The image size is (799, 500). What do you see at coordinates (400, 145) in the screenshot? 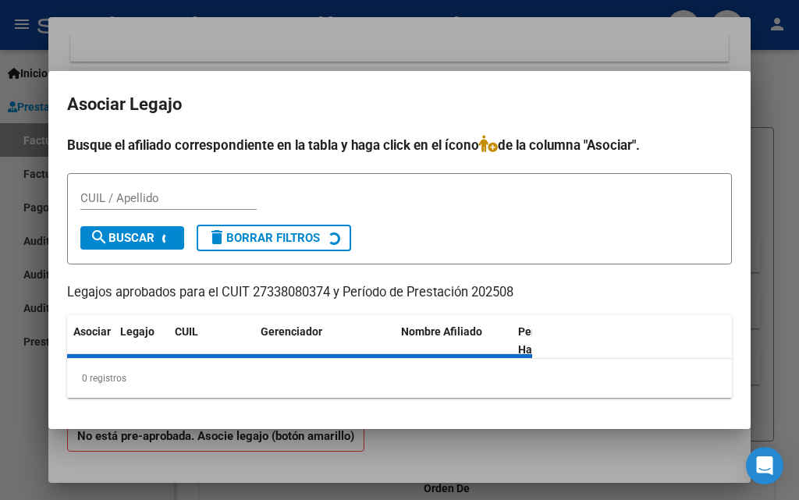
I see `h4: Busque el afiliado correspondiente en la tabla y haga click en el ícono de la columna "Asociar".` at bounding box center [400, 145].